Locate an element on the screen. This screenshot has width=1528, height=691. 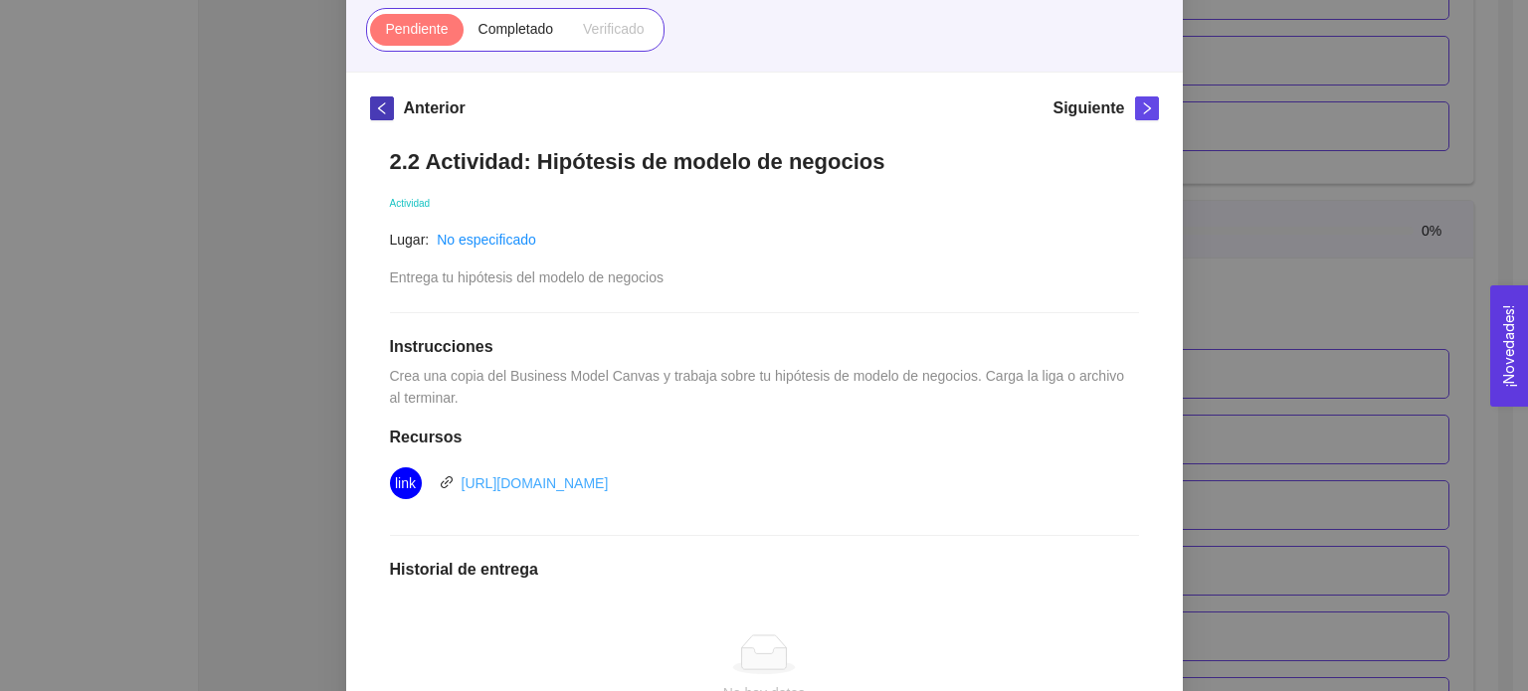
h1: 2.2 Actividad: Hipótesis de modelo de negocios is located at coordinates (764, 161).